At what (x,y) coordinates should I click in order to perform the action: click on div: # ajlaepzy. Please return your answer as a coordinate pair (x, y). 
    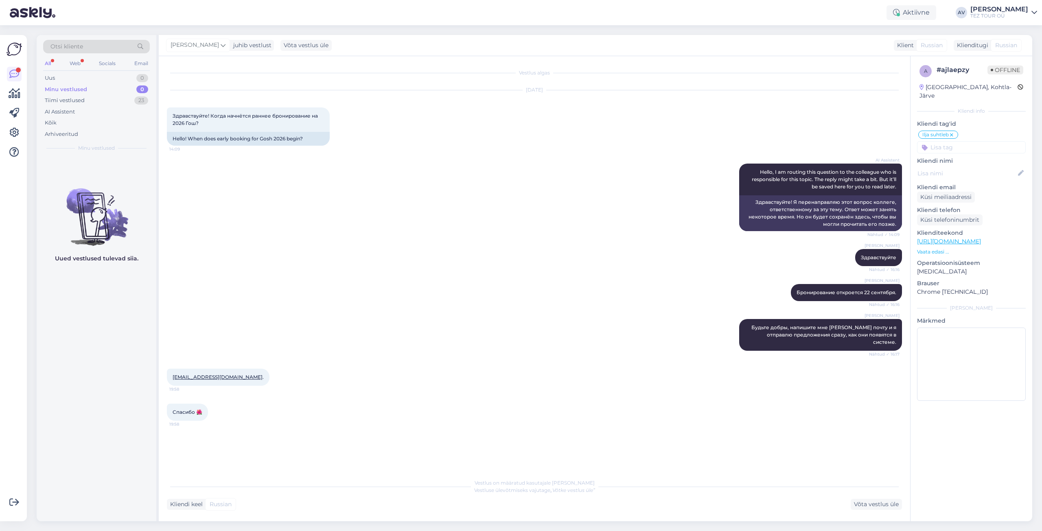
    Looking at the image, I should click on (962, 70).